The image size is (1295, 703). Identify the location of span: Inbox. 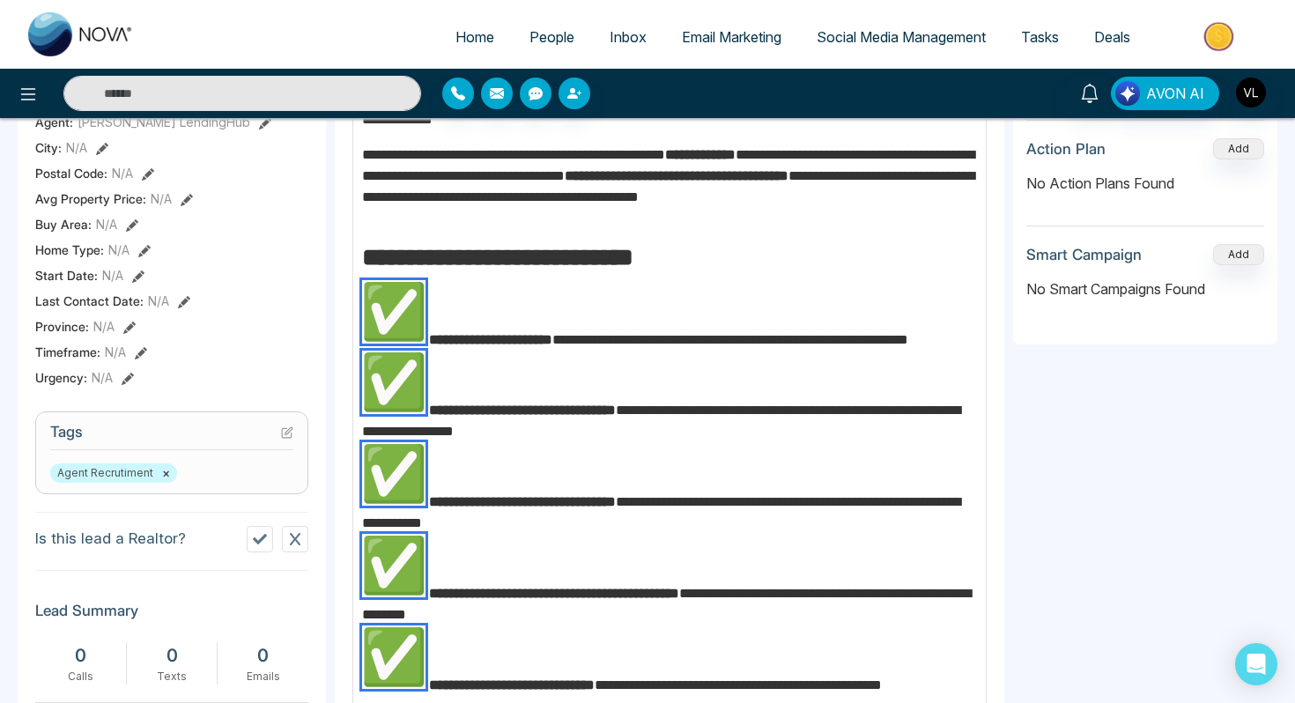
(628, 37).